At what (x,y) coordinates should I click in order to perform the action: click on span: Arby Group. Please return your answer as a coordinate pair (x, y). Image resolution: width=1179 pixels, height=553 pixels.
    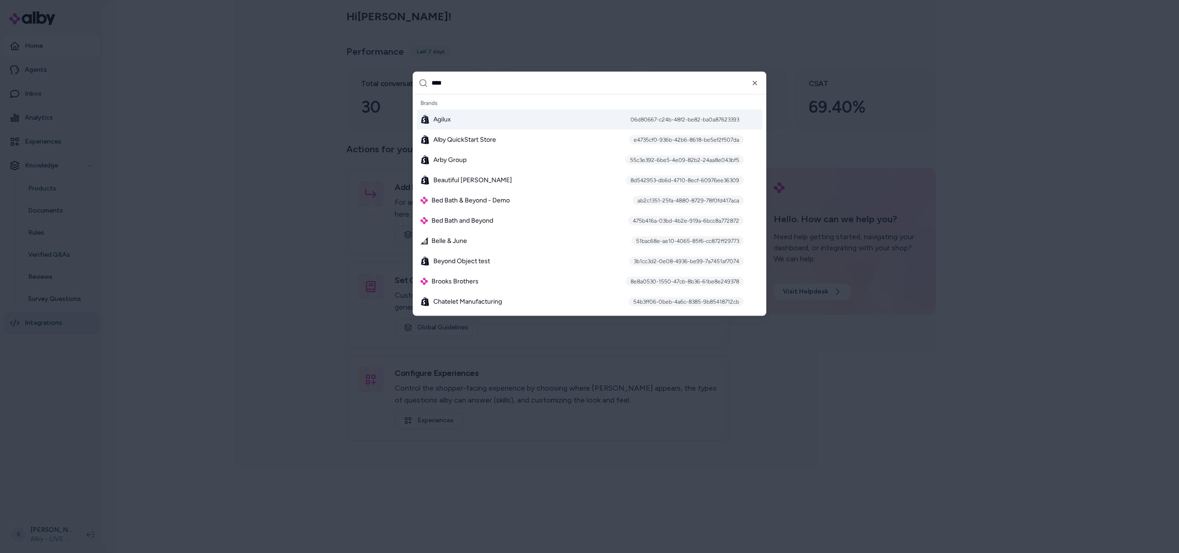
    Looking at the image, I should click on (450, 160).